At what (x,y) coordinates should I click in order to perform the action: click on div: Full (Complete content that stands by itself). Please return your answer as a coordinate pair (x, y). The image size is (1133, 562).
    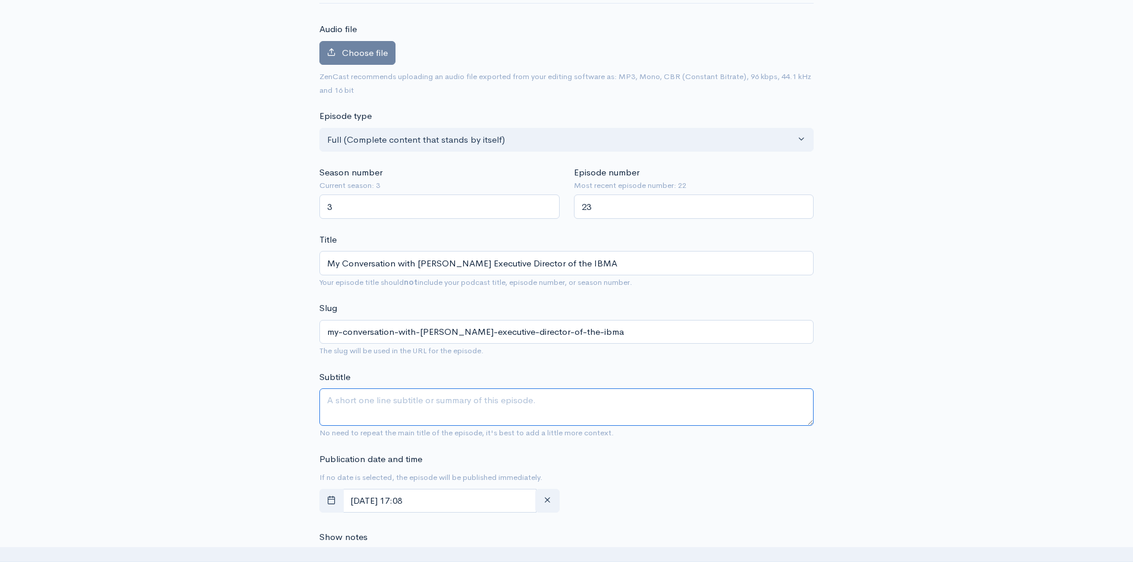
    Looking at the image, I should click on (561, 140).